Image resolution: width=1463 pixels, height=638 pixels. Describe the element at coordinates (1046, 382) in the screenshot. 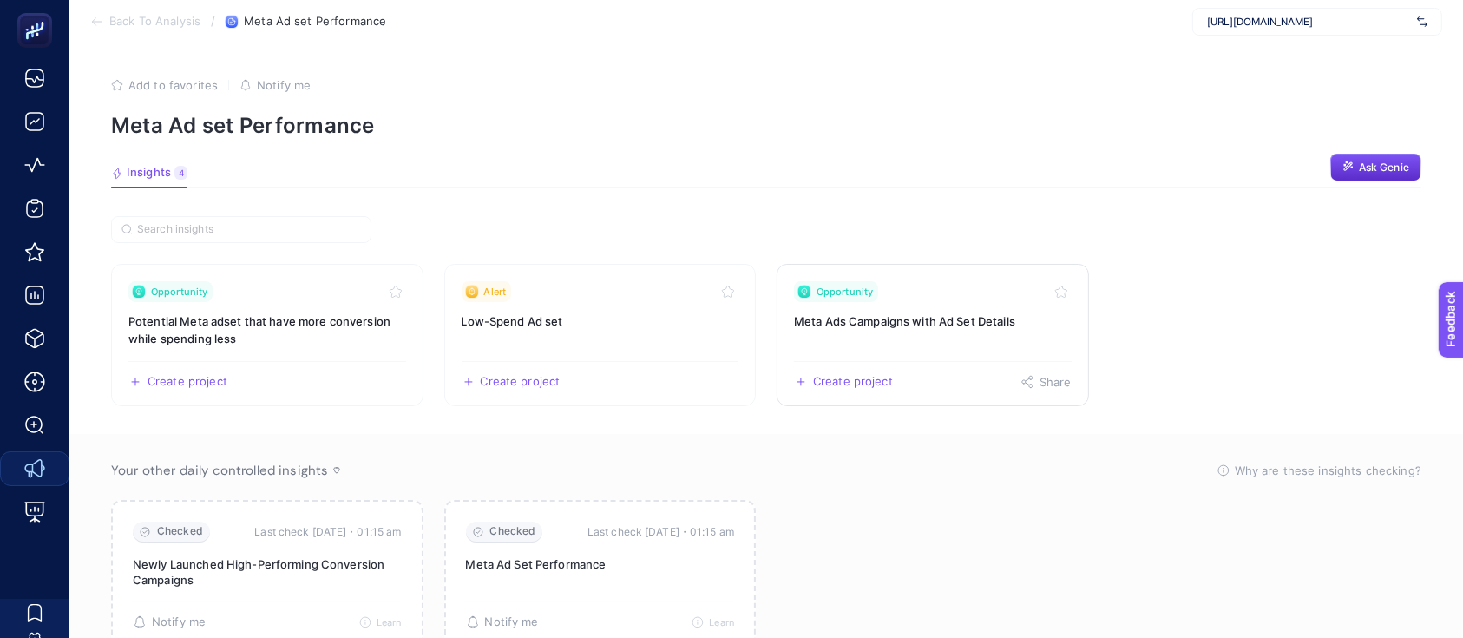

I see `button: Share this insight` at that location.